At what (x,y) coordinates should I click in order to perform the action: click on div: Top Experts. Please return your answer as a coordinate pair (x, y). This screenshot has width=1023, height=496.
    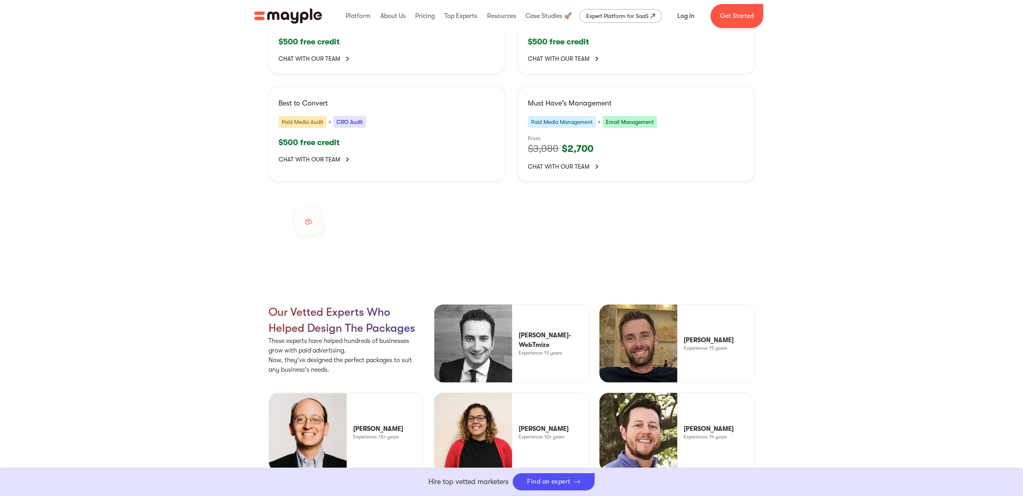
    Looking at the image, I should click on (461, 16).